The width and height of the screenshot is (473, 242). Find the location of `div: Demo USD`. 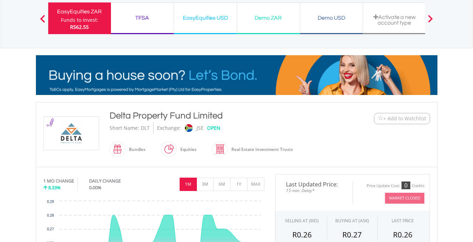

div: Demo USD is located at coordinates (332, 18).